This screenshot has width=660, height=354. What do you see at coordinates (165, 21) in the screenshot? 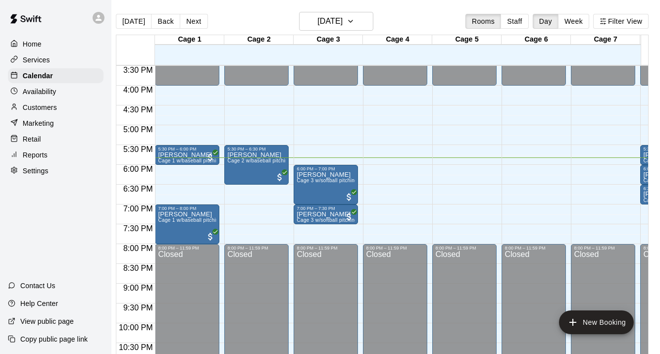
I see `button: Back` at bounding box center [165, 21].